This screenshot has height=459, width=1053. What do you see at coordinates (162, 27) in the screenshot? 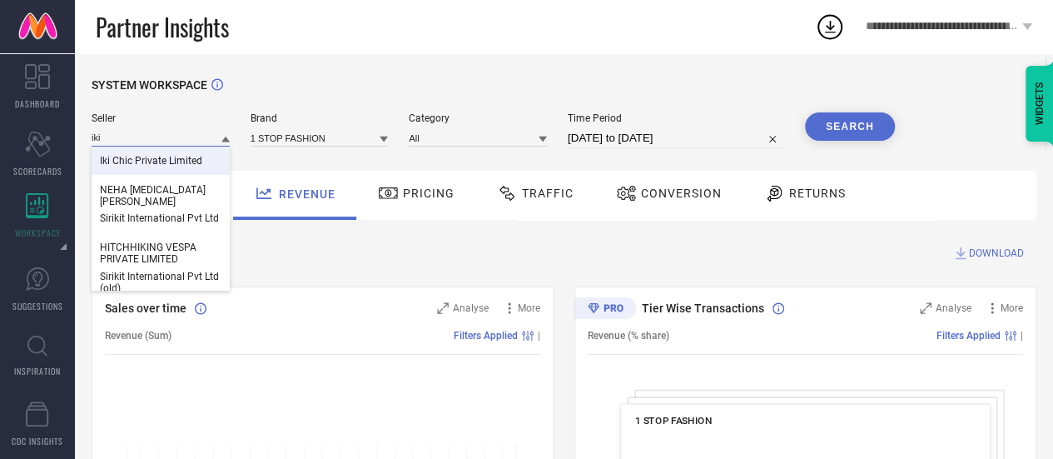
I see `span: Partner Insights` at bounding box center [162, 27].